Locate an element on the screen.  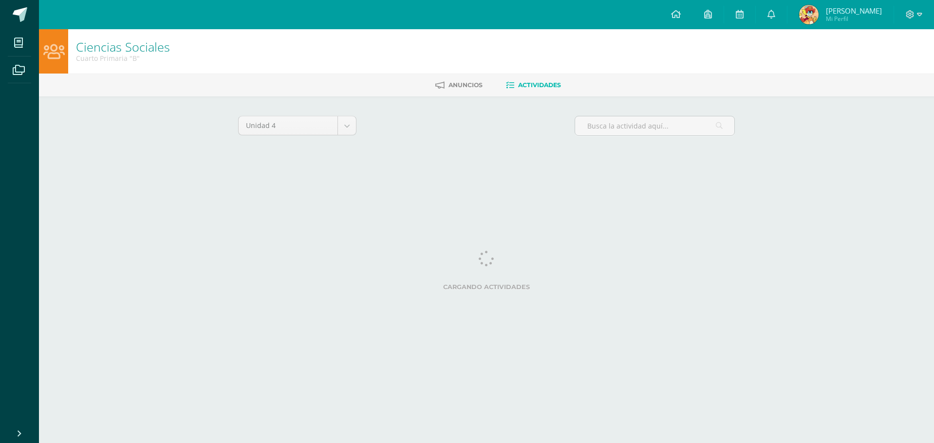
label: Cargando actividades is located at coordinates (487, 287).